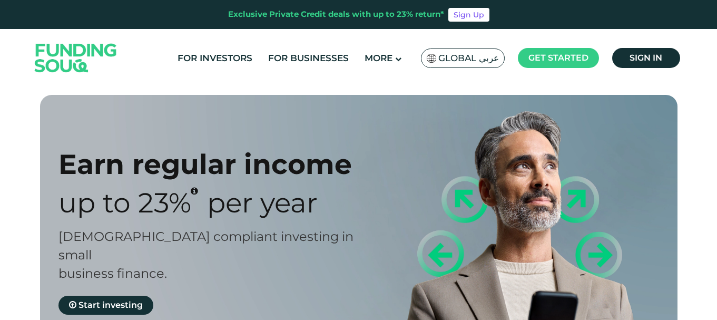 The image size is (717, 320). What do you see at coordinates (432, 58) in the screenshot?
I see `img: SA Flag` at bounding box center [432, 58].